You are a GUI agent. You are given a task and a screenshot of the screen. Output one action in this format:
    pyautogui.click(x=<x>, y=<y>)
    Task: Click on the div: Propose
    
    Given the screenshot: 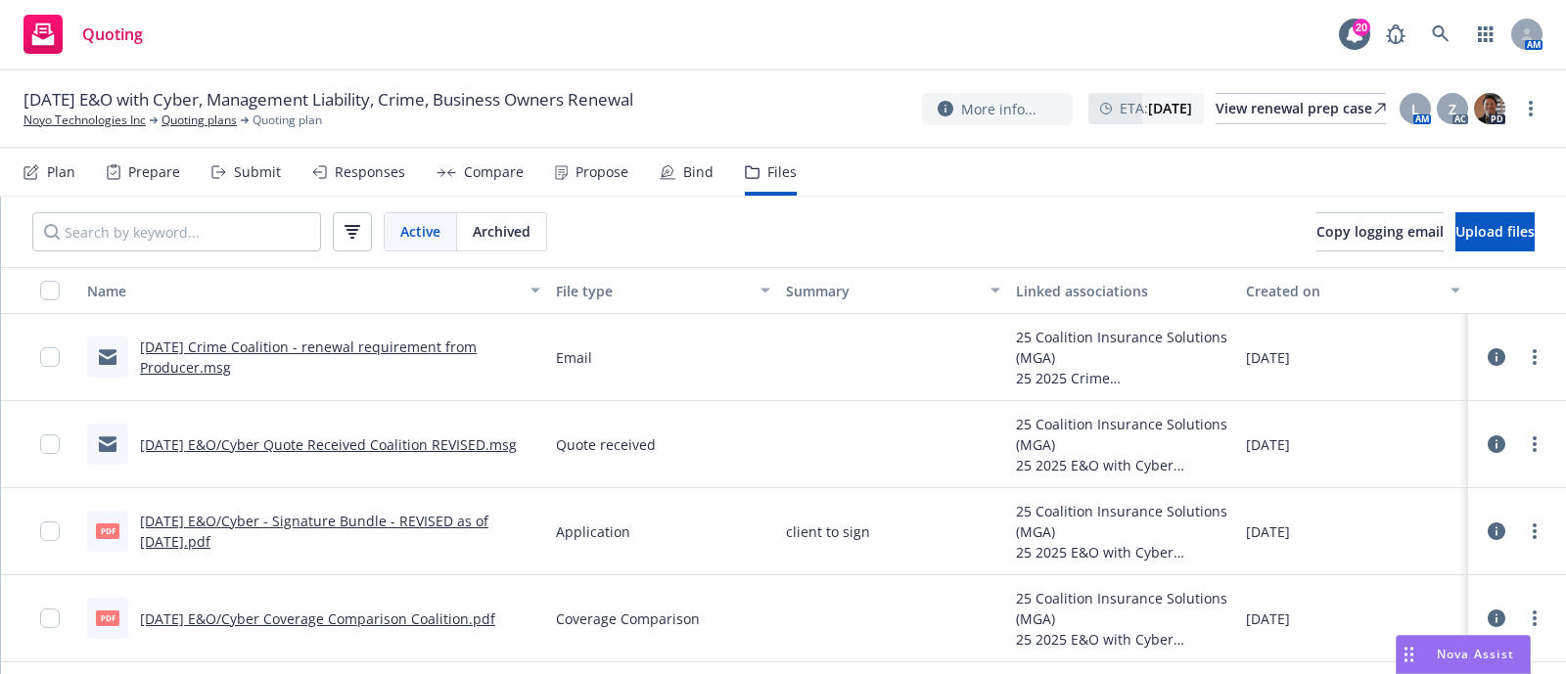 What is the action you would take?
    pyautogui.click(x=602, y=172)
    